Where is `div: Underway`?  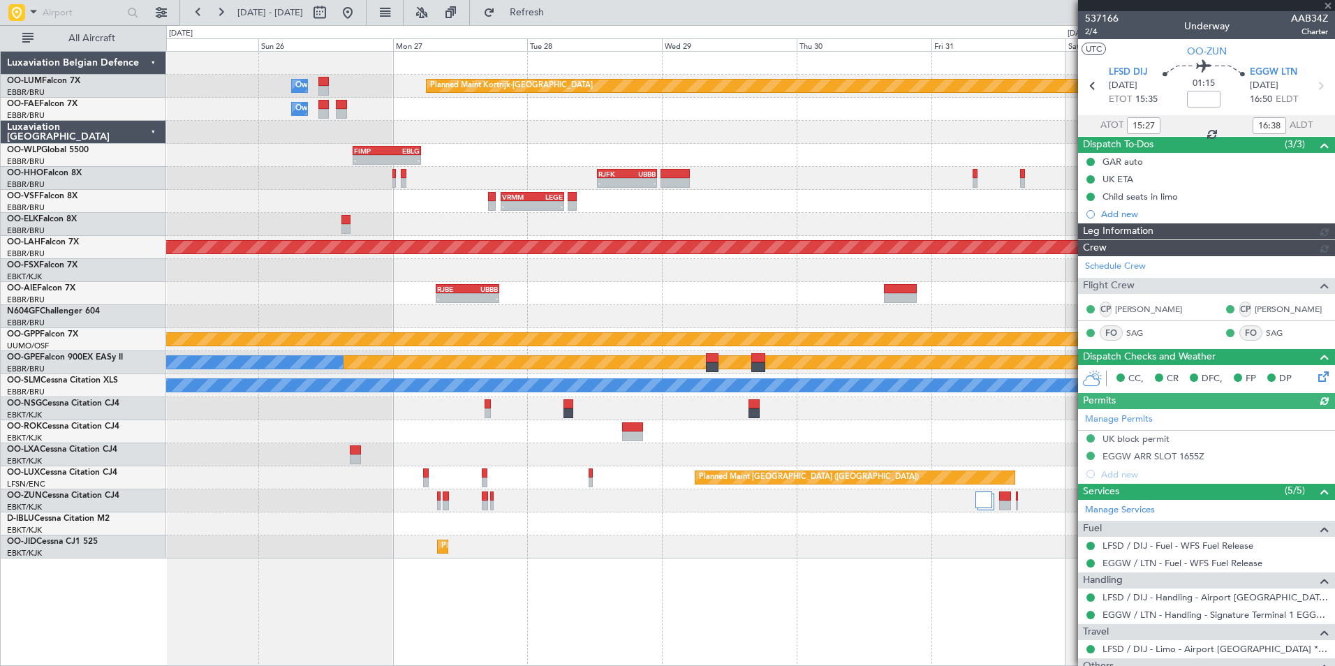 div: Underway is located at coordinates (1206, 26).